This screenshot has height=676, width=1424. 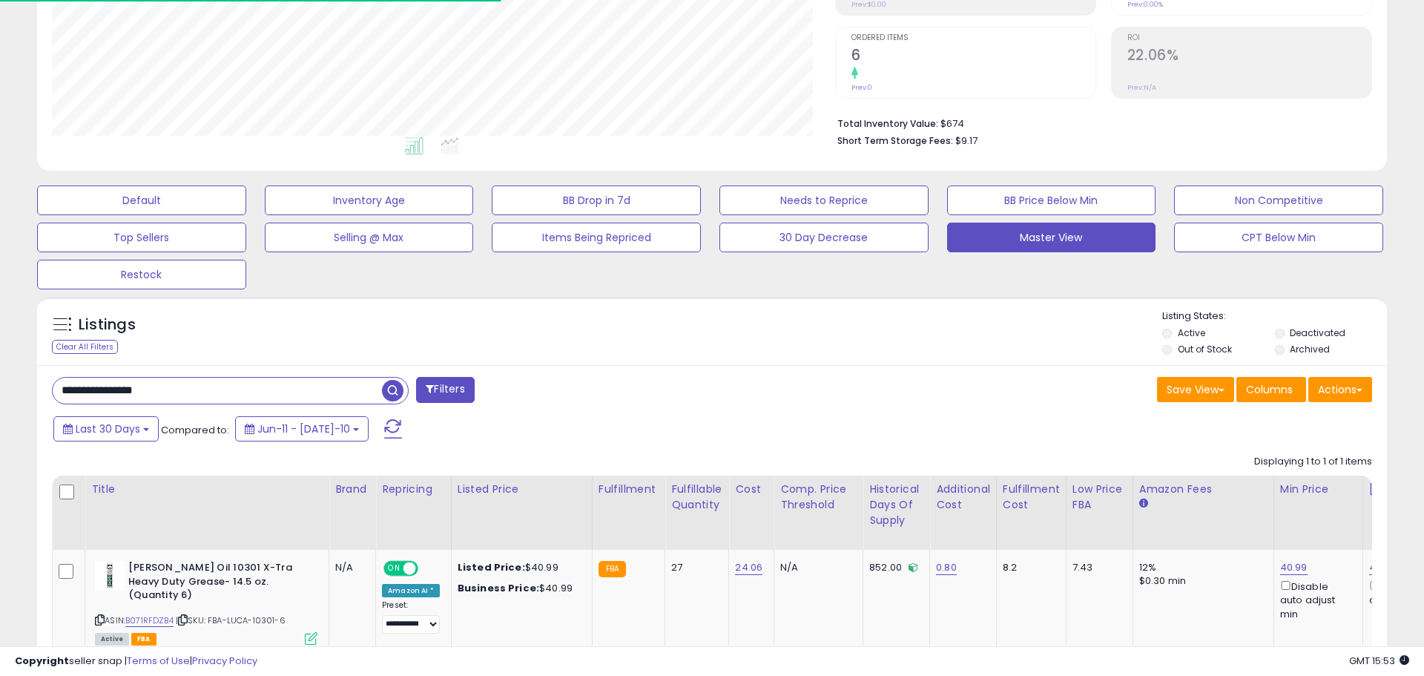 What do you see at coordinates (1318, 489) in the screenshot?
I see `div: Min Price` at bounding box center [1318, 489].